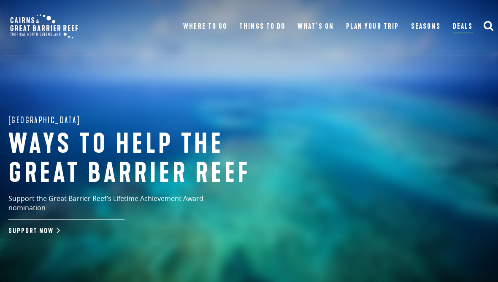  Describe the element at coordinates (463, 27) in the screenshot. I see `a: Deals` at that location.